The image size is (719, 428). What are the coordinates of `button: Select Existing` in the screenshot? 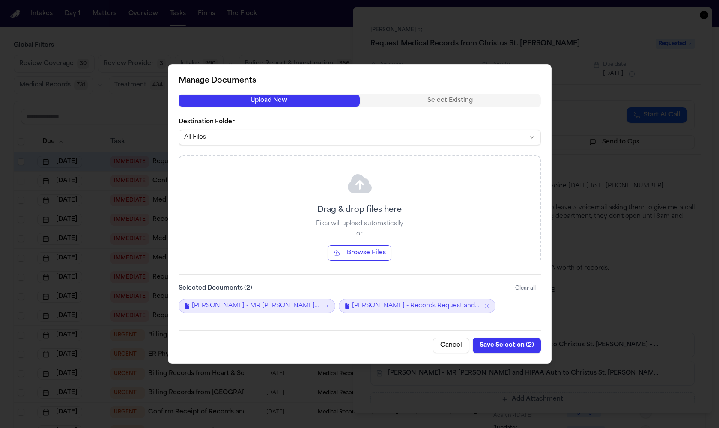 It's located at (450, 101).